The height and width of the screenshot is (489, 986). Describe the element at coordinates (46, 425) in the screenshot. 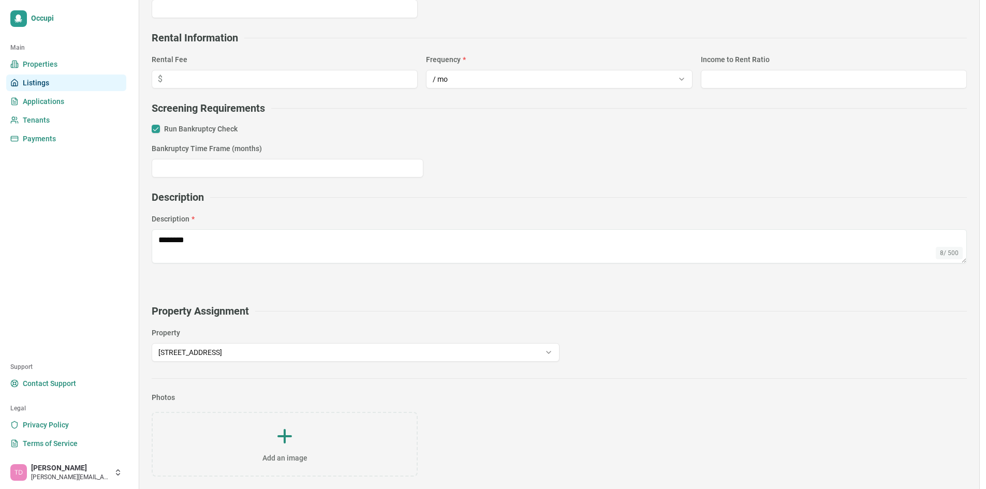

I see `span: Privacy Policy` at that location.